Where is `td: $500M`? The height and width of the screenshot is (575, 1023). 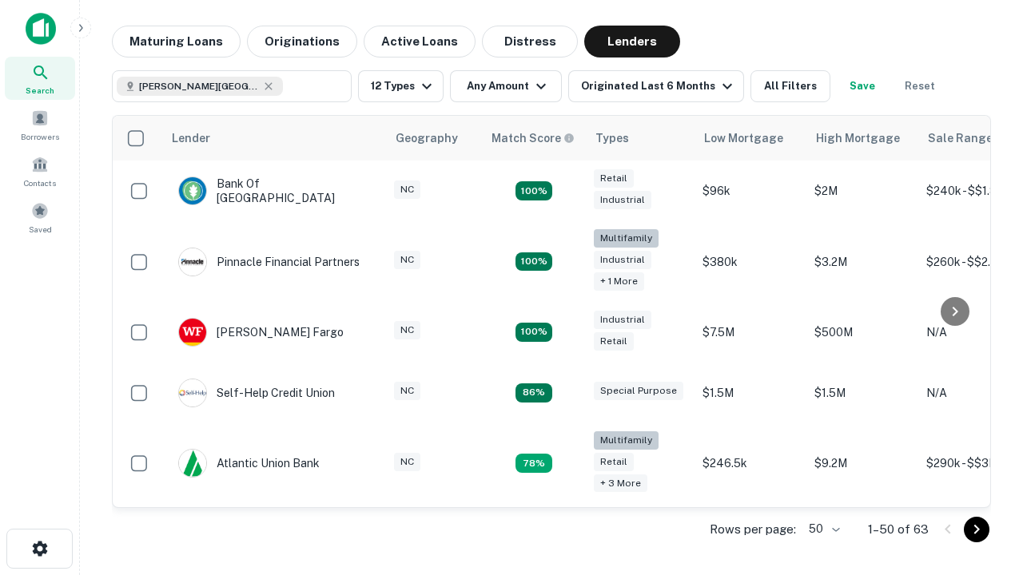
td: $500M is located at coordinates (862, 332).